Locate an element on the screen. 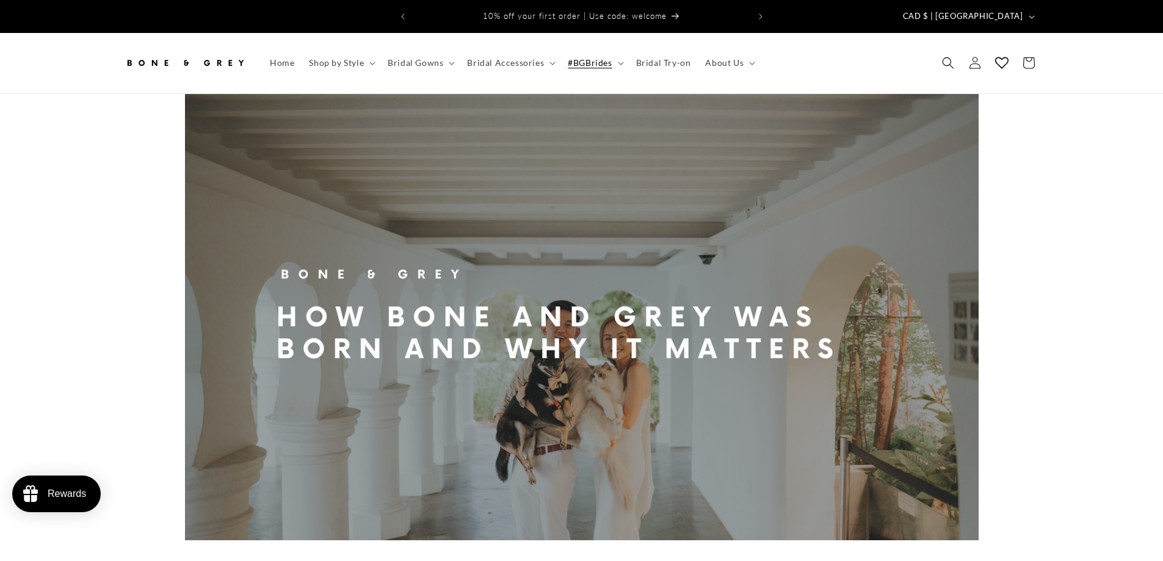  img: Bone and Grey Bridal is located at coordinates (185, 63).